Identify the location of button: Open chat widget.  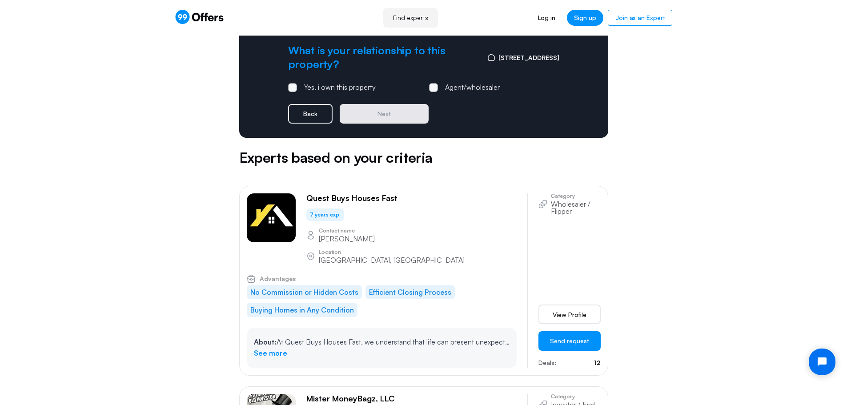
(21, 21).